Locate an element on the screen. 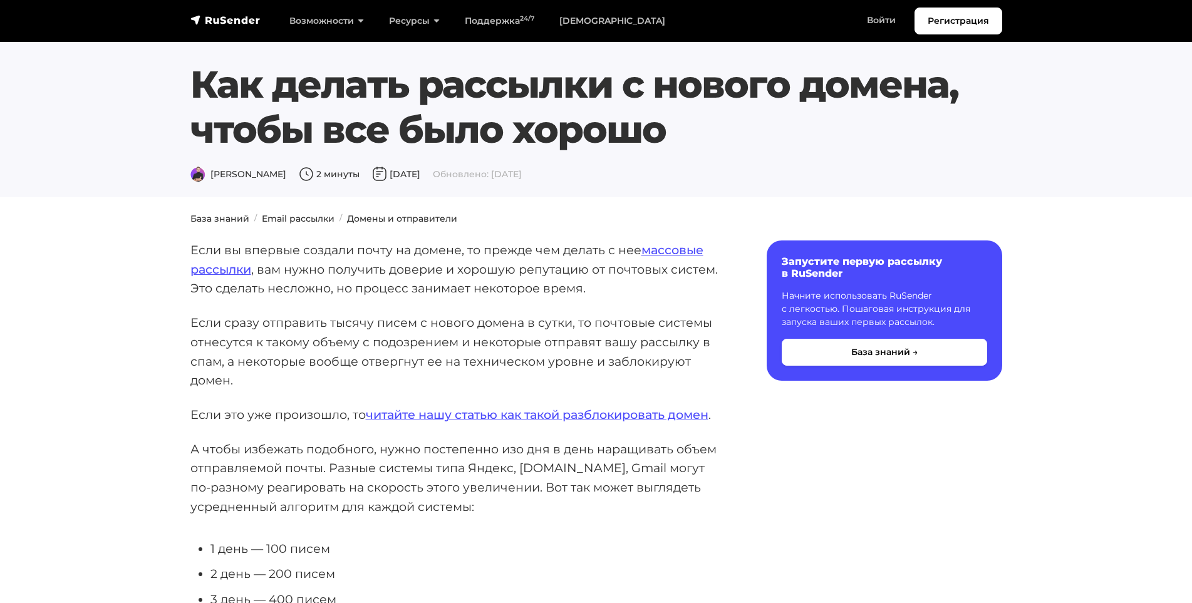 The image size is (1192, 603). a: Возможности is located at coordinates (326, 21).